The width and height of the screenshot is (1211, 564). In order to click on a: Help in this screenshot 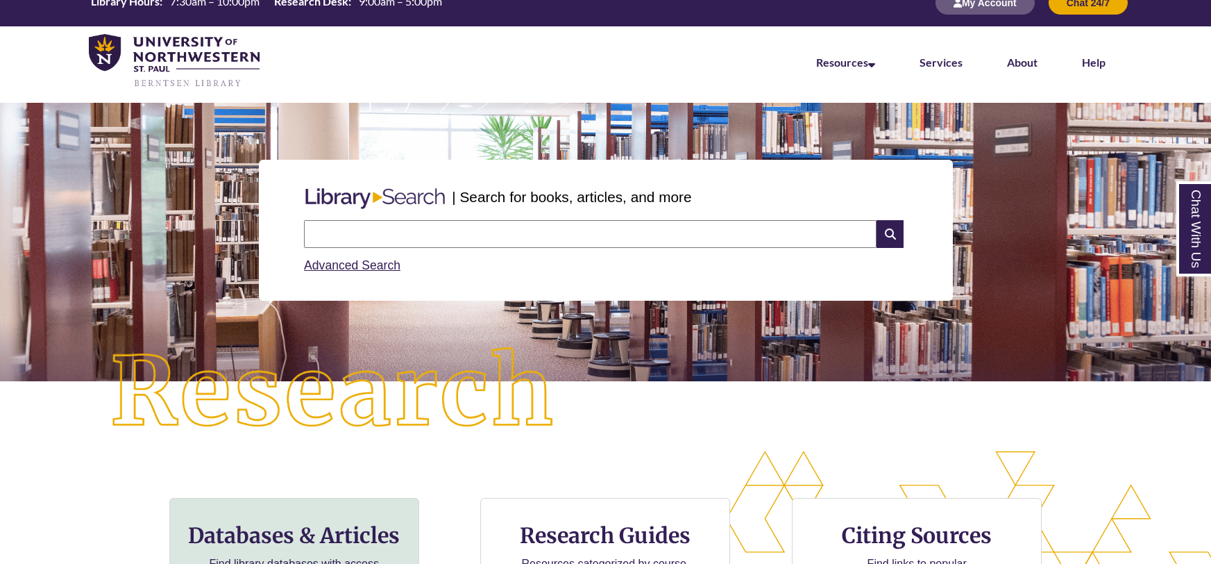, I will do `click(1094, 62)`.